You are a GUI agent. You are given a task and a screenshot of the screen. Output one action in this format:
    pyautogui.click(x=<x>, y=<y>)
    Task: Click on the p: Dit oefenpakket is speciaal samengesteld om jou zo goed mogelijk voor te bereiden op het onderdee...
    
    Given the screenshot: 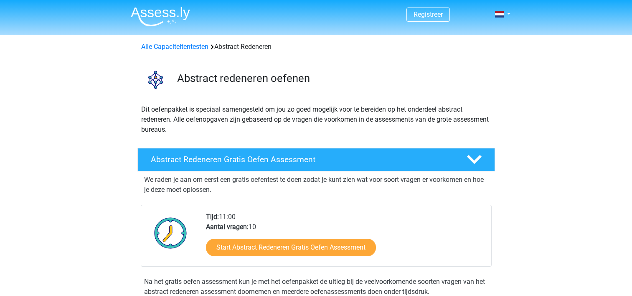 What is the action you would take?
    pyautogui.click(x=316, y=120)
    